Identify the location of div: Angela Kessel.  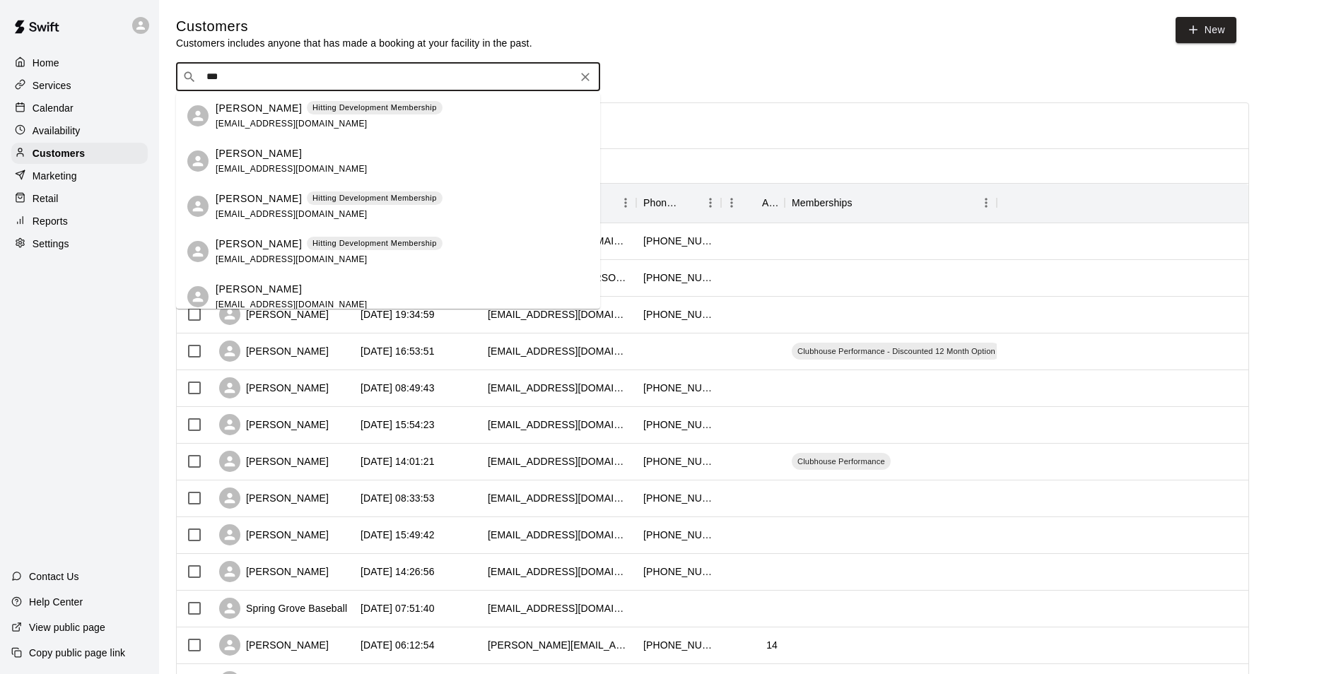
(198, 116).